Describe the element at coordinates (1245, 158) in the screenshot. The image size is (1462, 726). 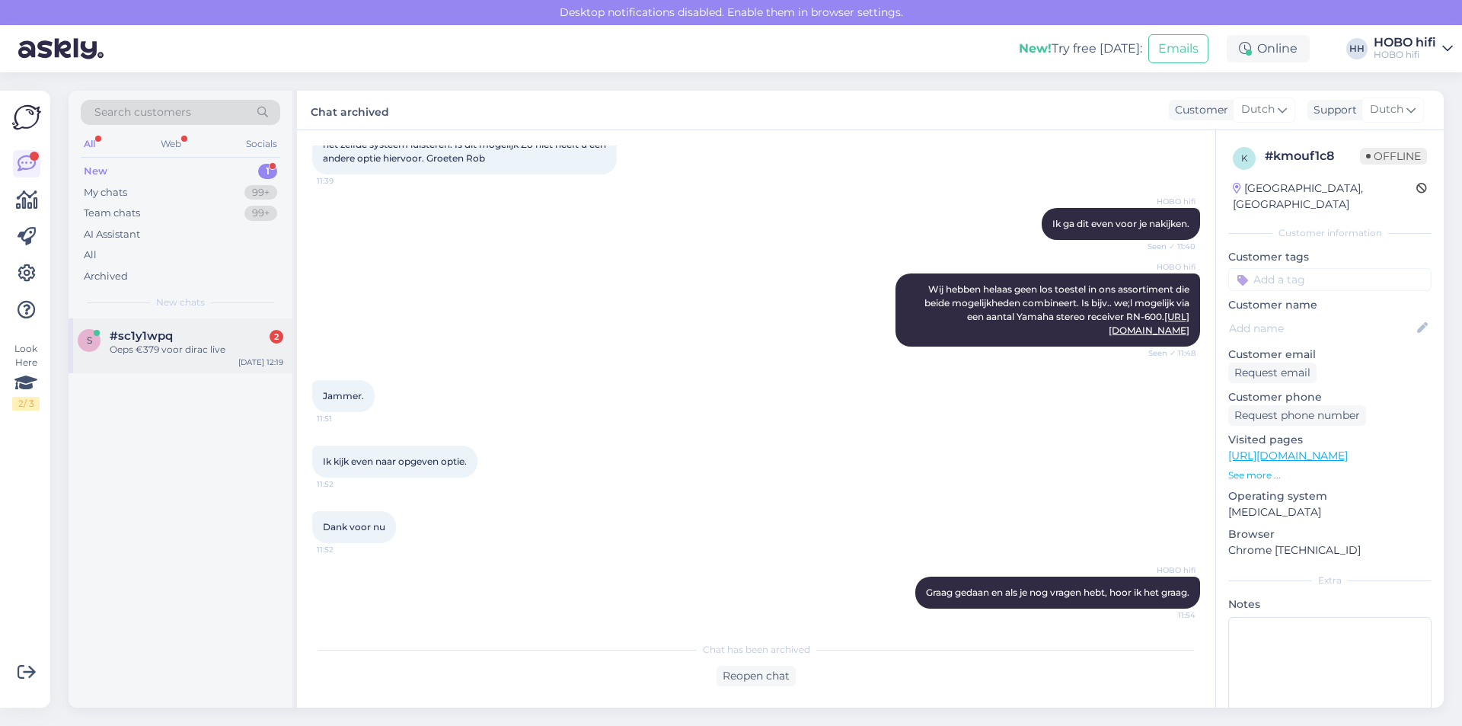
I see `span: k` at that location.